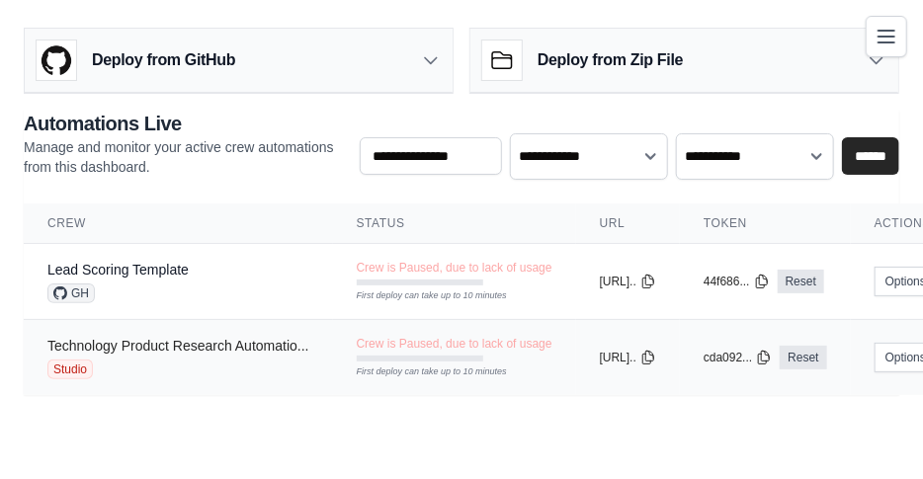 The height and width of the screenshot is (479, 923). Describe the element at coordinates (628, 223) in the screenshot. I see `th: URL` at that location.